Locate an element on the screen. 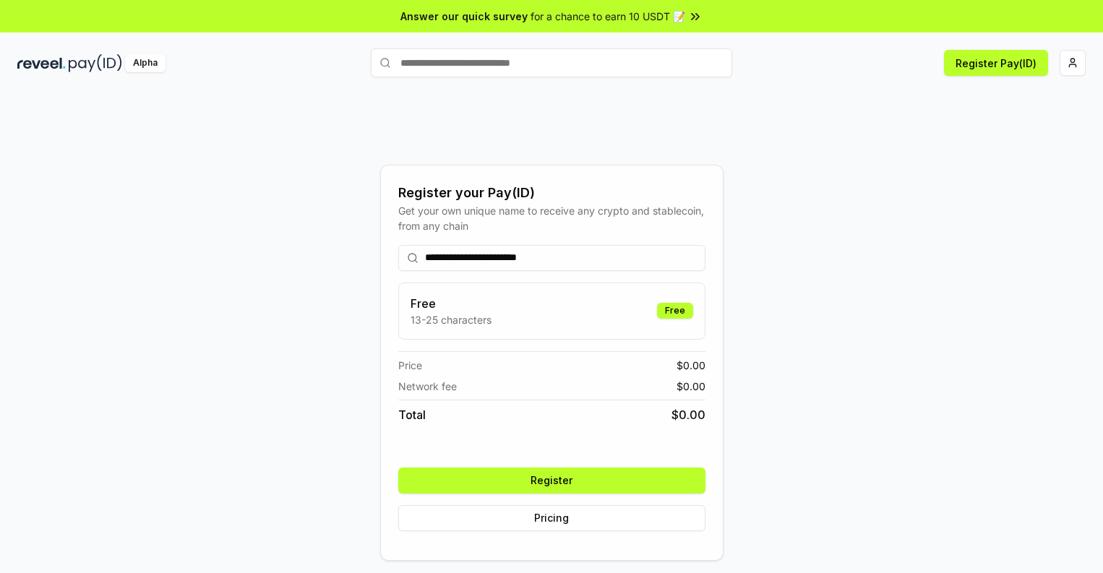  div: Get your own unique name to receive any crypto and stablecoin, from any chain is located at coordinates (552, 218).